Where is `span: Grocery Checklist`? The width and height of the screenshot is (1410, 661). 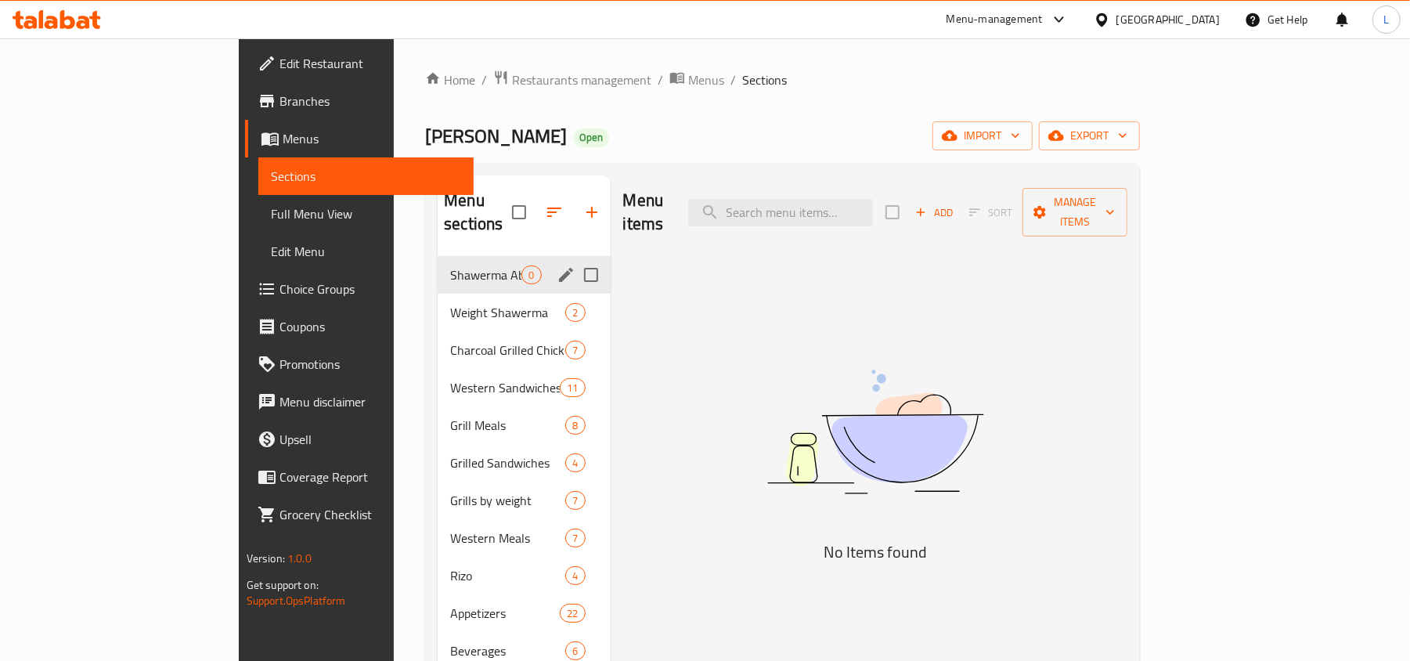
span: Grocery Checklist is located at coordinates (370, 514).